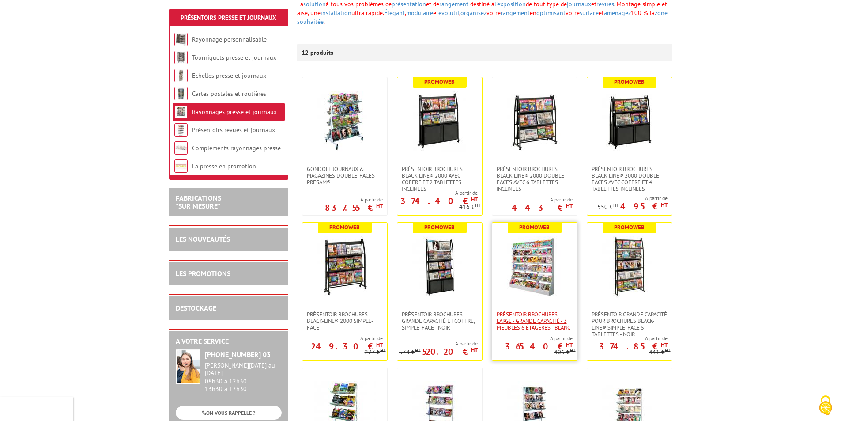 This screenshot has height=421, width=841. I want to click on a: Tourniquets presse et journaux, so click(234, 57).